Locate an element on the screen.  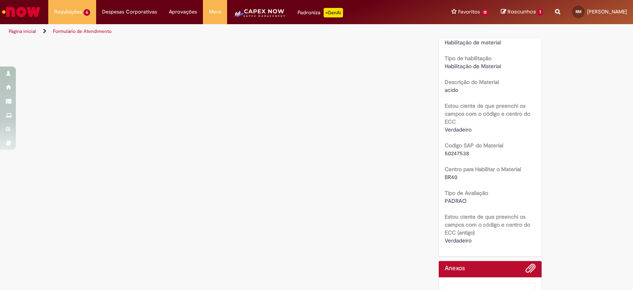
h2: Anexos is located at coordinates (455, 268).